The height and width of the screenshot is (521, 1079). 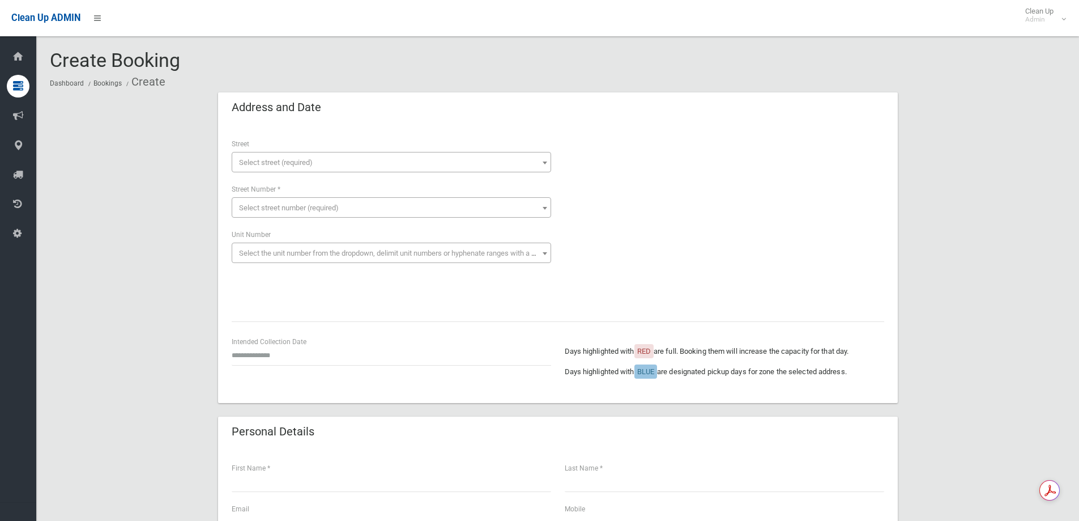 What do you see at coordinates (289, 207) in the screenshot?
I see `span: Select street number (required)` at bounding box center [289, 207].